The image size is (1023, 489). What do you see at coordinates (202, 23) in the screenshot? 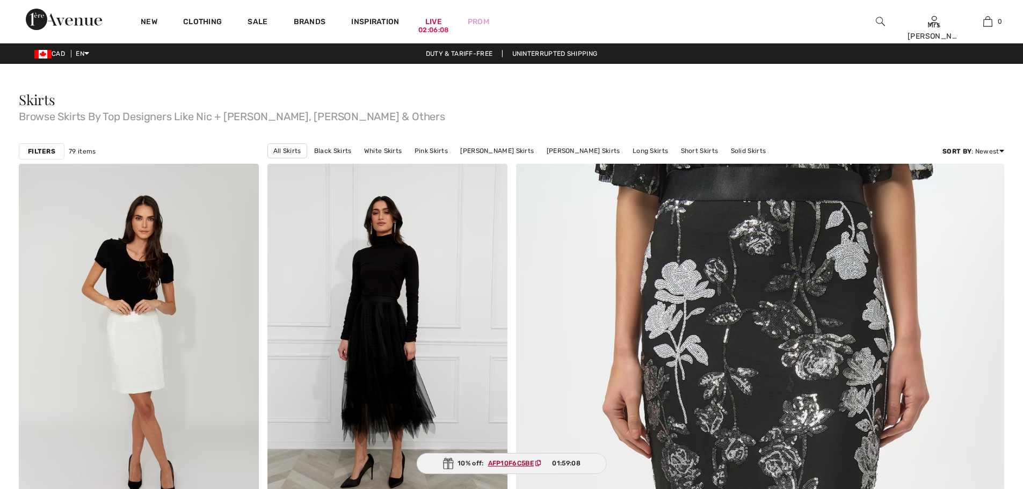
I see `a: Clothing` at bounding box center [202, 23].